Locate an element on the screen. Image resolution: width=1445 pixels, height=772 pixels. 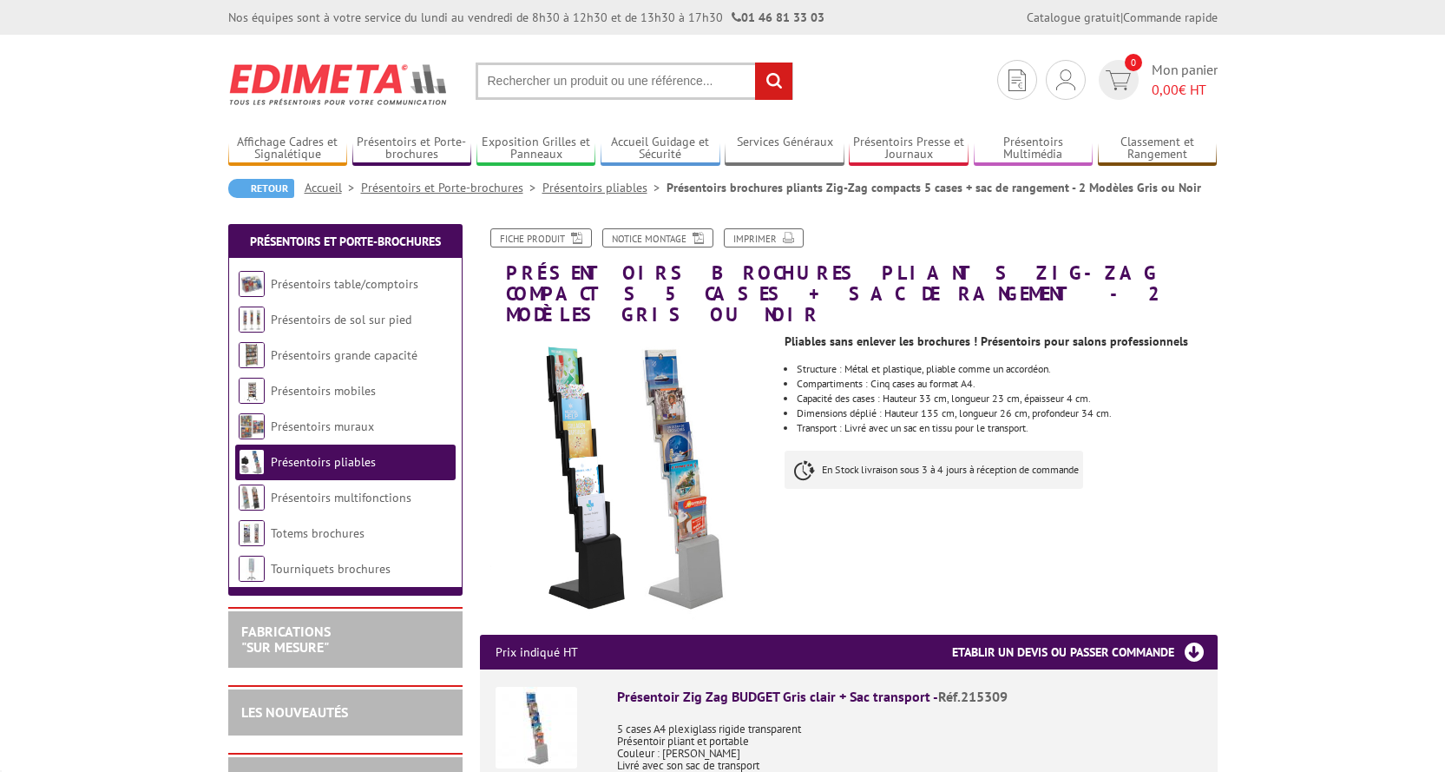
a: FABRICATIONS"Sur Mesure" is located at coordinates (286, 639).